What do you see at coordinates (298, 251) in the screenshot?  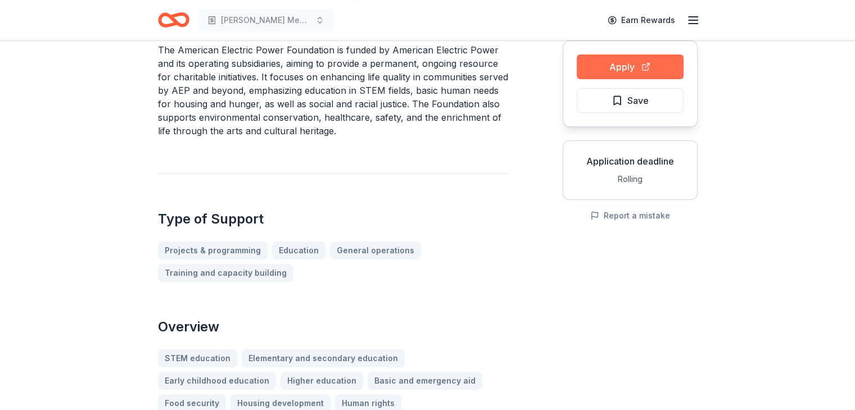 I see `a: Education` at bounding box center [298, 251].